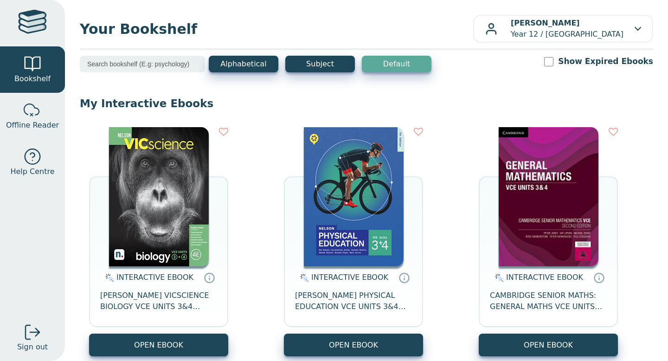 Image resolution: width=668 pixels, height=361 pixels. Describe the element at coordinates (32, 79) in the screenshot. I see `span: Bookshelf` at that location.